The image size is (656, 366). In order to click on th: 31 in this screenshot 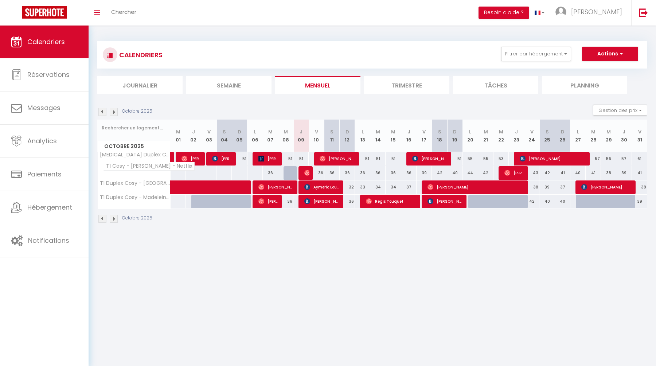, I will do `click(639, 136)`.